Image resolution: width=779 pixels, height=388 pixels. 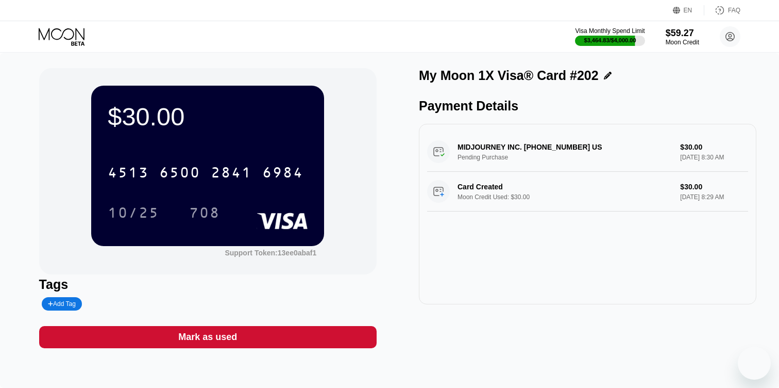 I want to click on div: My Moon 1X Visa® Card #202, so click(x=509, y=75).